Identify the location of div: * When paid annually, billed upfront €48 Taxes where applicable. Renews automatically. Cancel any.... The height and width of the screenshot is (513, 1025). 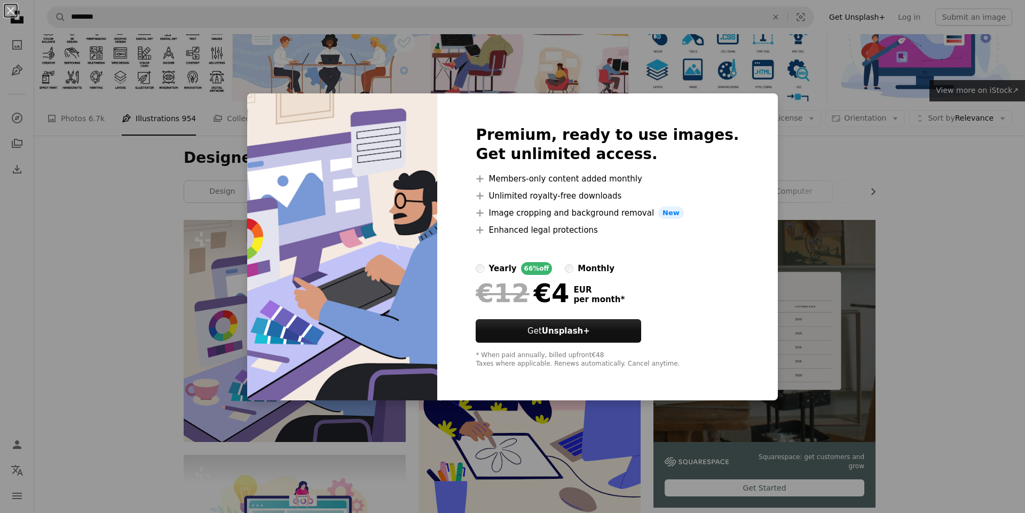
(607, 360).